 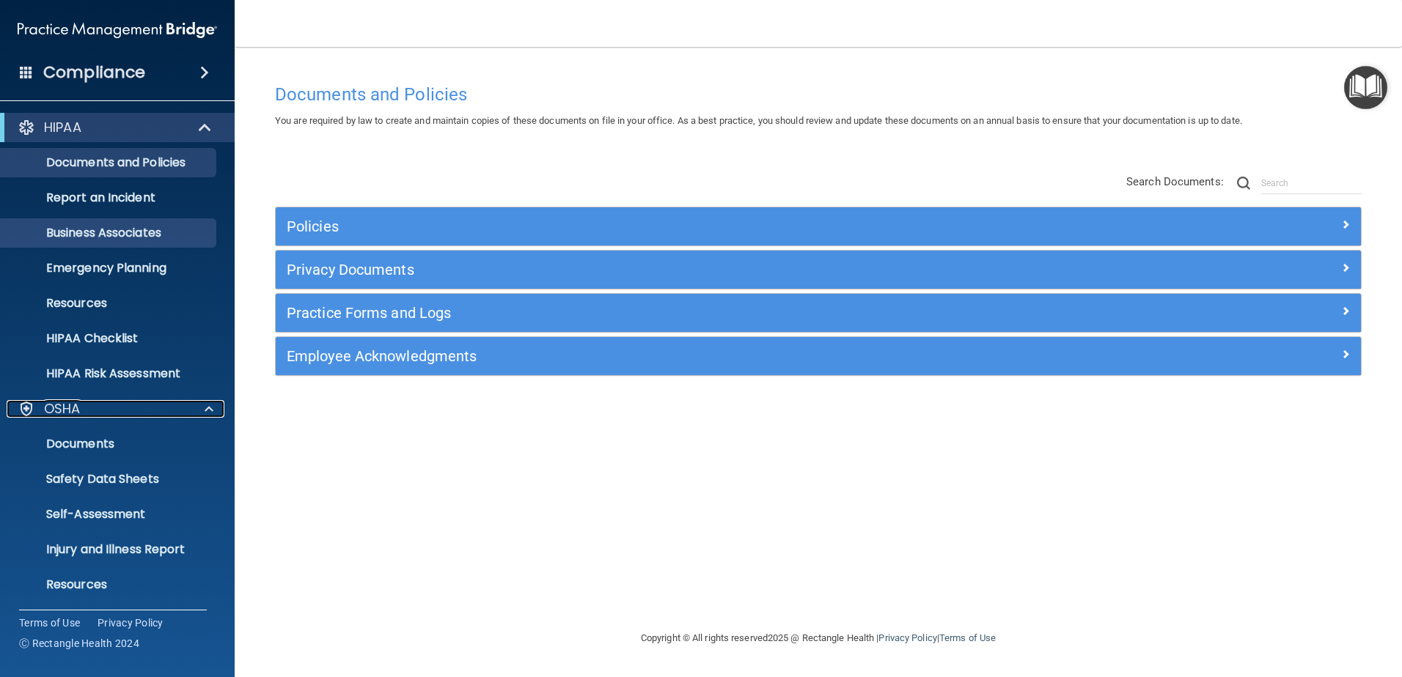 What do you see at coordinates (115, 409) in the screenshot?
I see `a: OSHA` at bounding box center [115, 409].